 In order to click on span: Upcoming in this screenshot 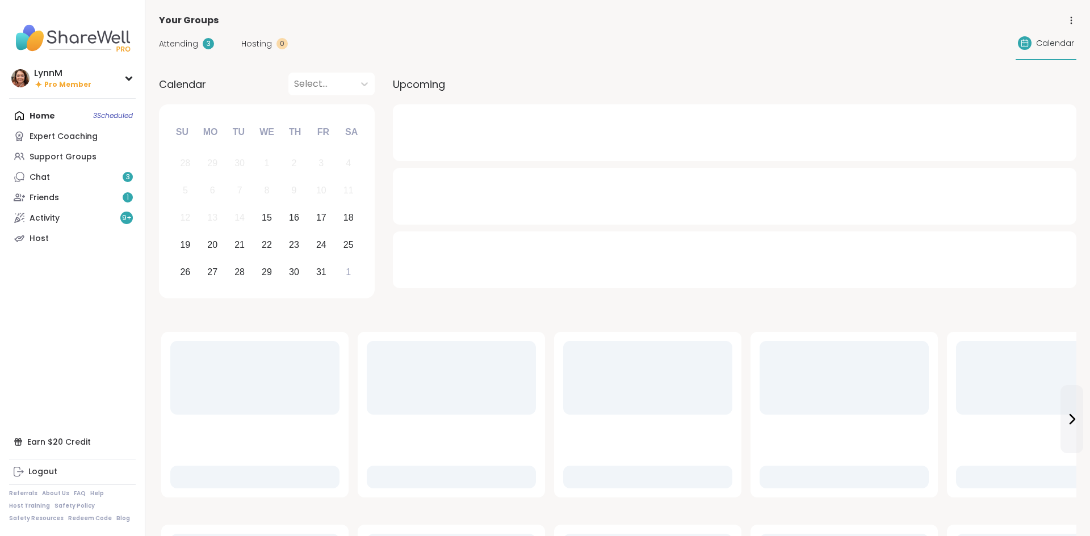, I will do `click(419, 84)`.